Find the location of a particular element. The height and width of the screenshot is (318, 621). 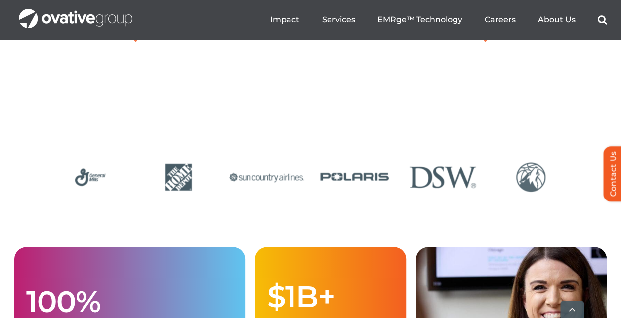

span: Services is located at coordinates (338, 20).